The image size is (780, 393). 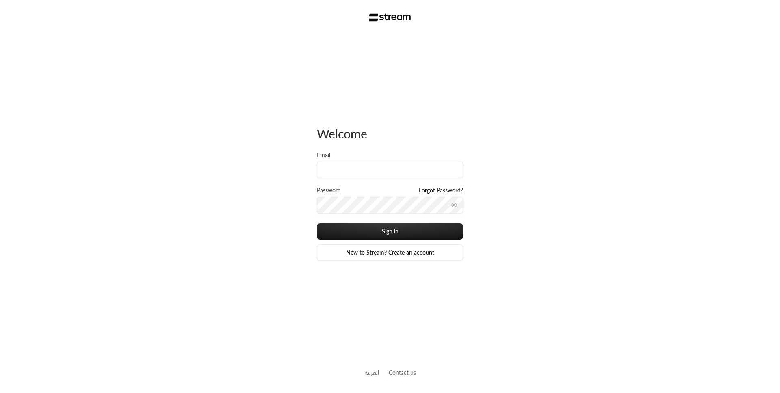 What do you see at coordinates (402, 373) in the screenshot?
I see `a: Contact us` at bounding box center [402, 373].